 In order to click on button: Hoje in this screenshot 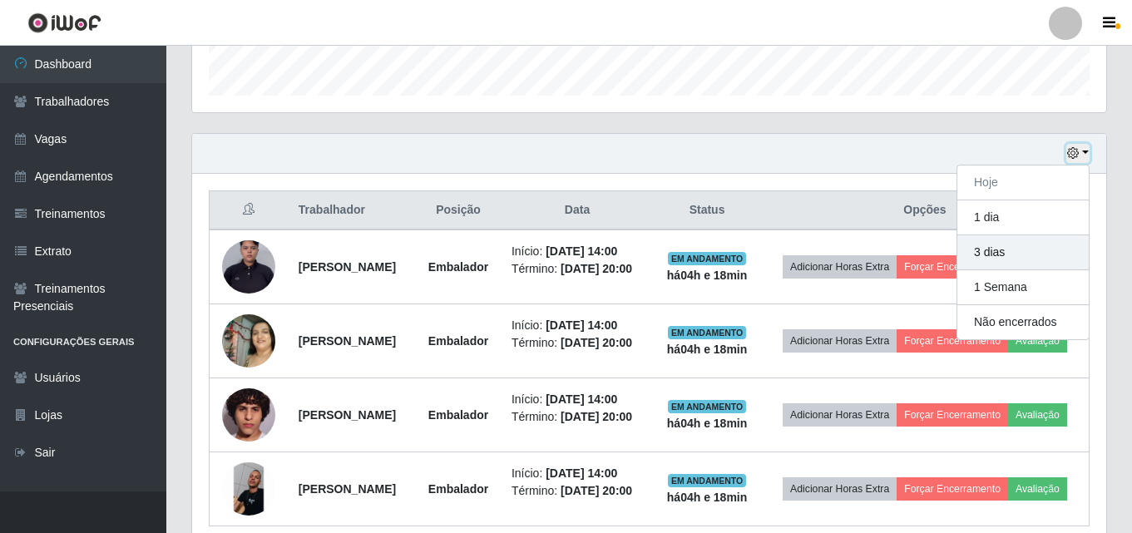, I will do `click(1023, 183)`.